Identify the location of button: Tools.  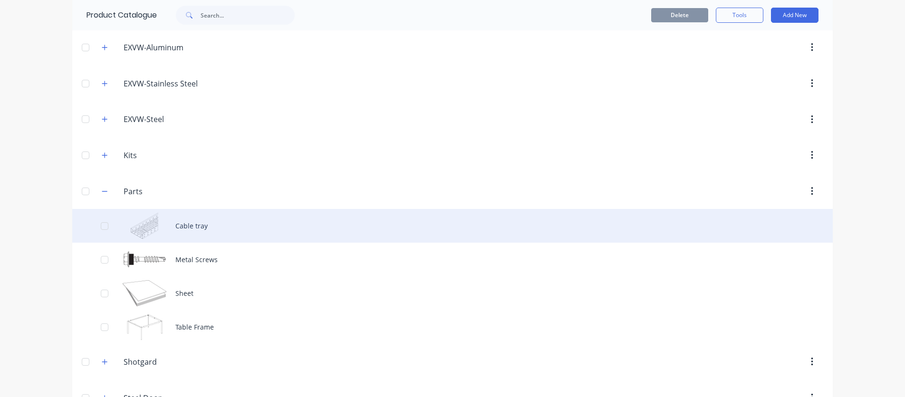
(740, 15).